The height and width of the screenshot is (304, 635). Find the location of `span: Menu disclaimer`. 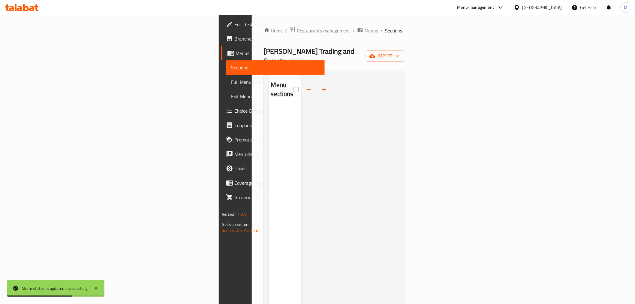

span: Menu disclaimer is located at coordinates (277, 154).